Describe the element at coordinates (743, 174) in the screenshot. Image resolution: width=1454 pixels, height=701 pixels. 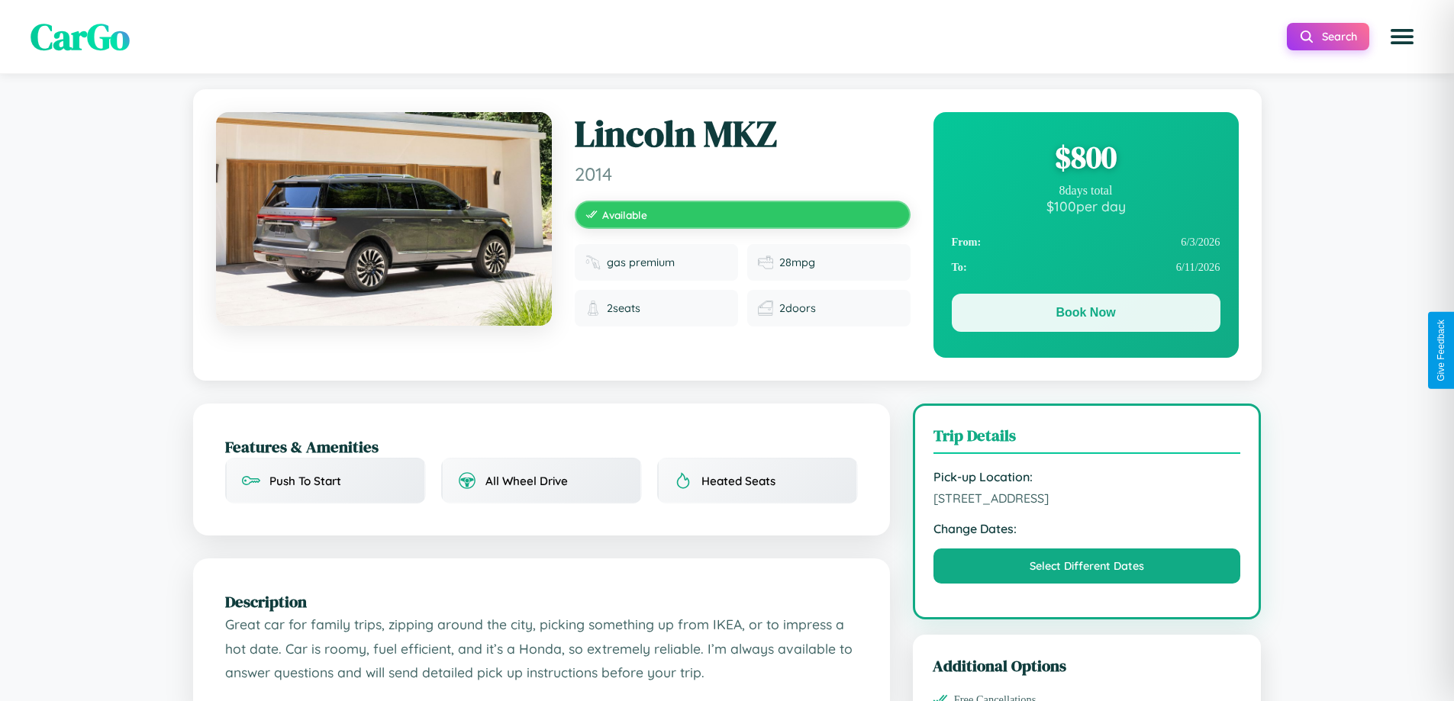
I see `span: 2014` at that location.